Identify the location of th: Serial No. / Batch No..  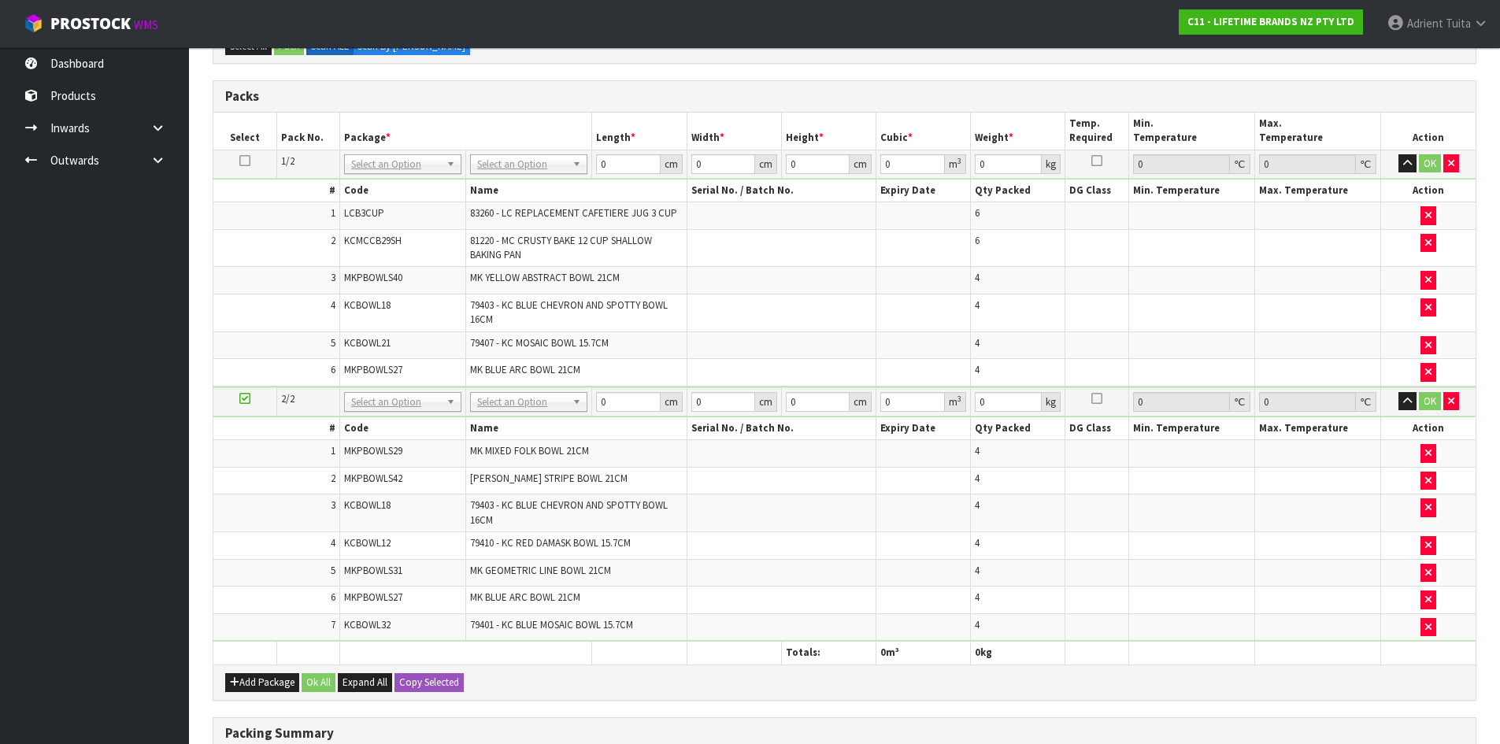
(781, 428).